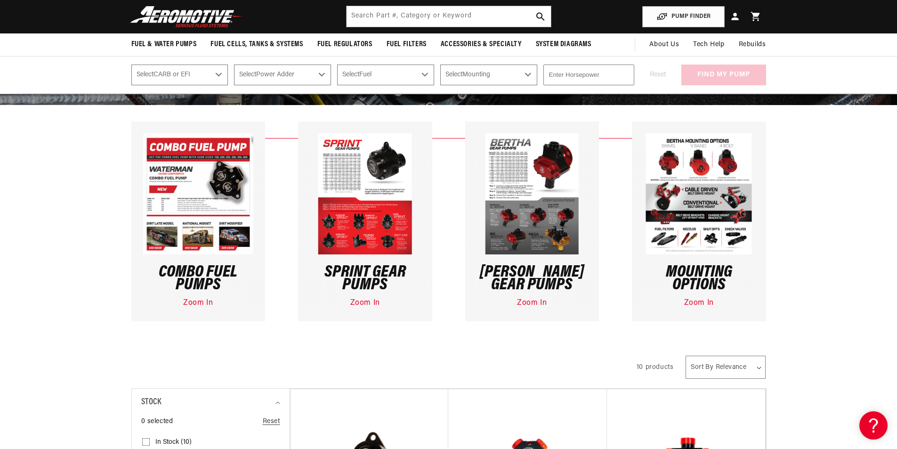 The height and width of the screenshot is (449, 897). I want to click on span: Fuel Regulators, so click(345, 44).